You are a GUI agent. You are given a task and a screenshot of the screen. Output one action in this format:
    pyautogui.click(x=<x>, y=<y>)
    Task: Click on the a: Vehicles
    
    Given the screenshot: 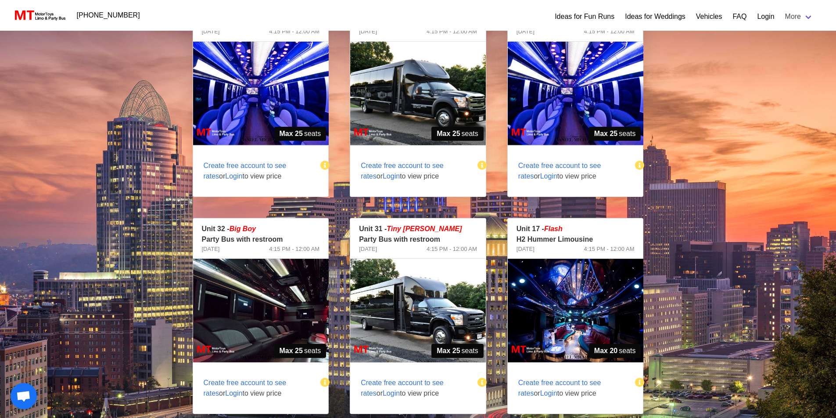 What is the action you would take?
    pyautogui.click(x=709, y=17)
    